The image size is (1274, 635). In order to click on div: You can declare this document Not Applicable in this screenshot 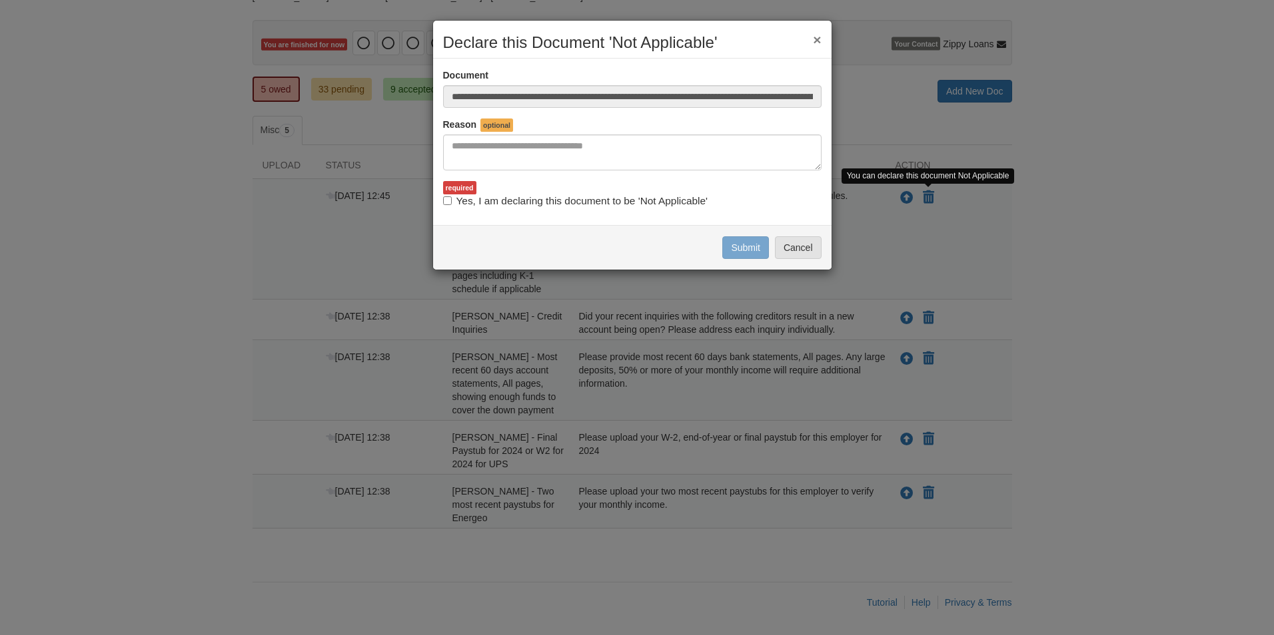, I will do `click(928, 176)`.